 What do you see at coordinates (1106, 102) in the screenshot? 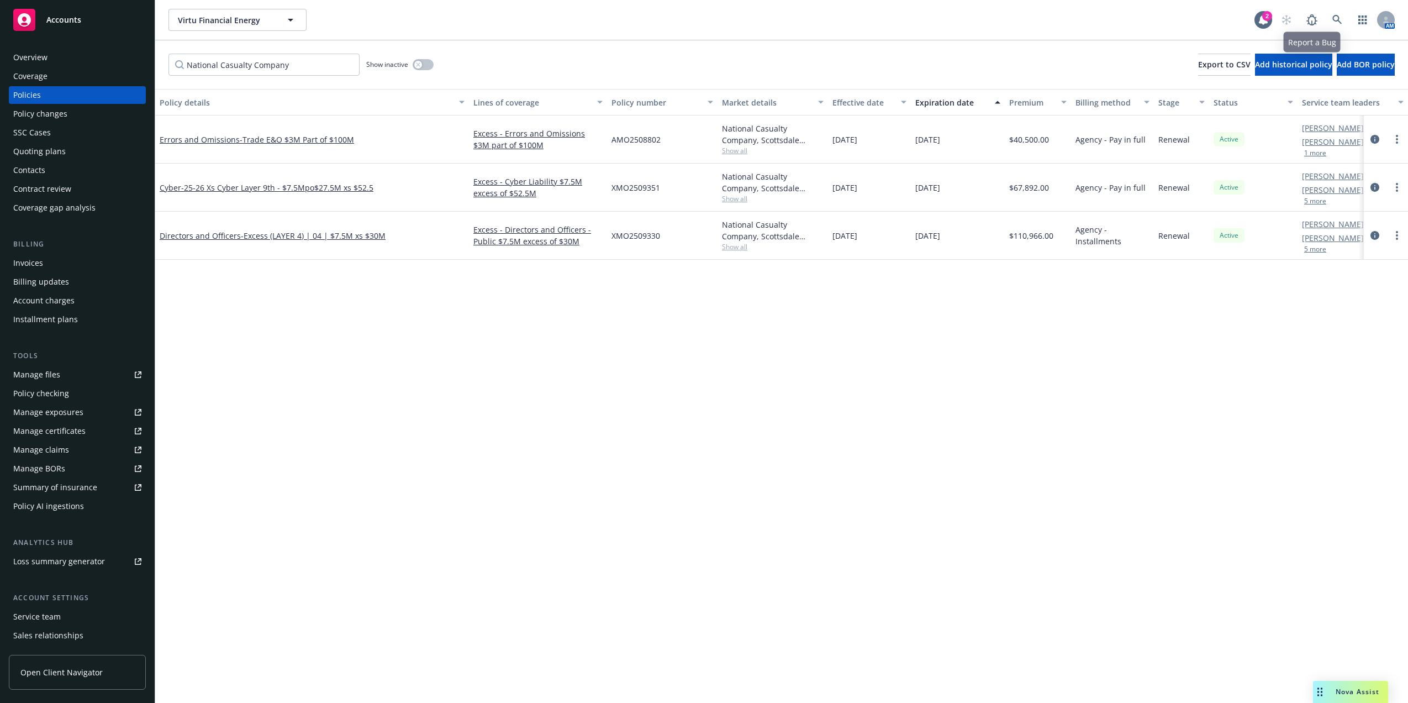
I see `div: Billing method` at bounding box center [1106, 102].